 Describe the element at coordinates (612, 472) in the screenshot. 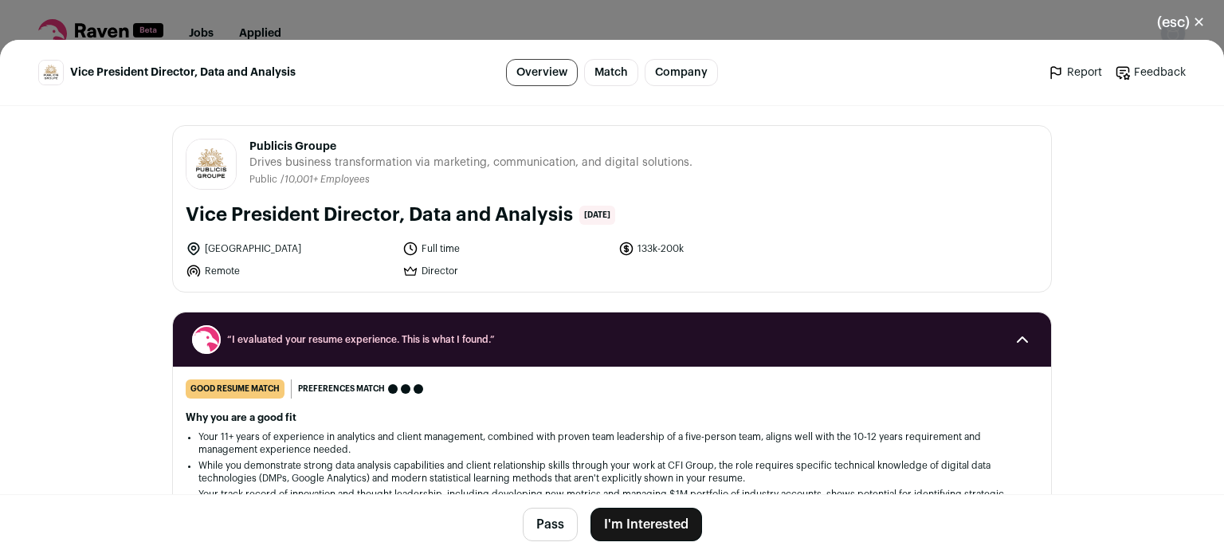

I see `li: While you demonstrate strong data analysis capabilities and client relationship skills through yo...` at that location.